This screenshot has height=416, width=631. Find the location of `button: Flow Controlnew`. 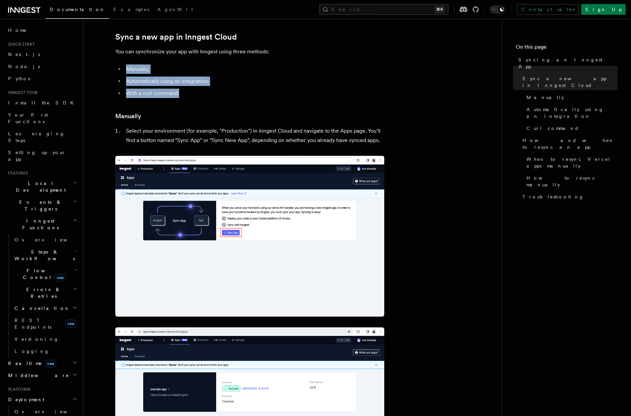

button: Flow Controlnew is located at coordinates (45, 274).